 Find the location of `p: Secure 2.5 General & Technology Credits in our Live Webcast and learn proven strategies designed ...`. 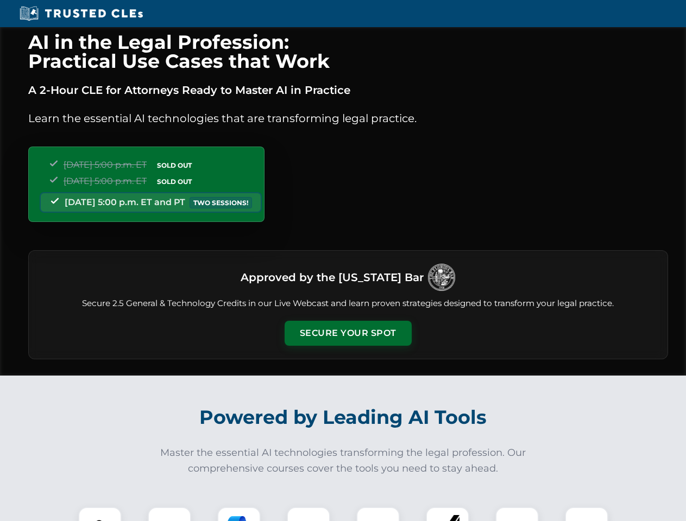

p: Secure 2.5 General & Technology Credits in our Live Webcast and learn proven strategies designed ... is located at coordinates (348, 303).